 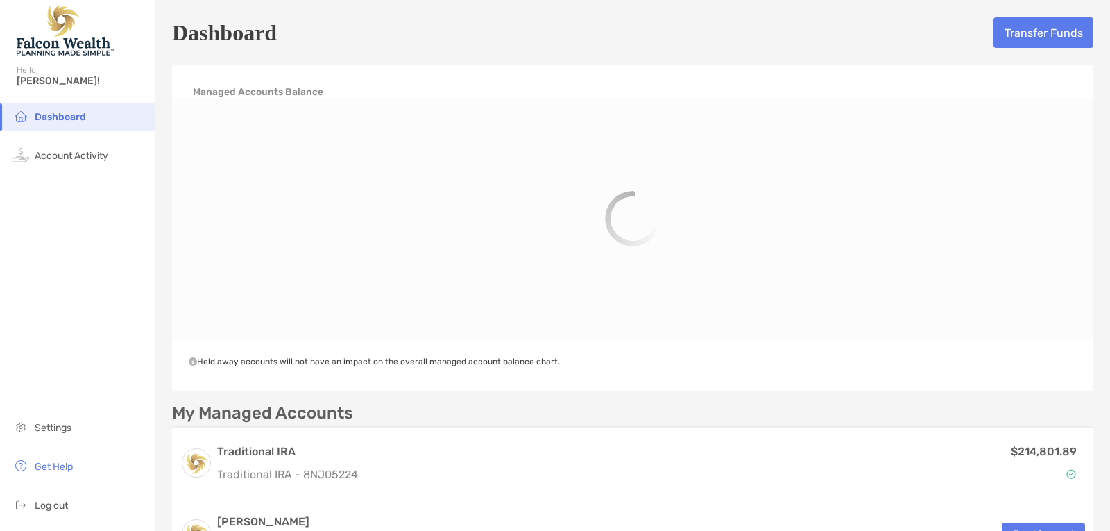 I want to click on button: Transfer Funds, so click(x=1043, y=33).